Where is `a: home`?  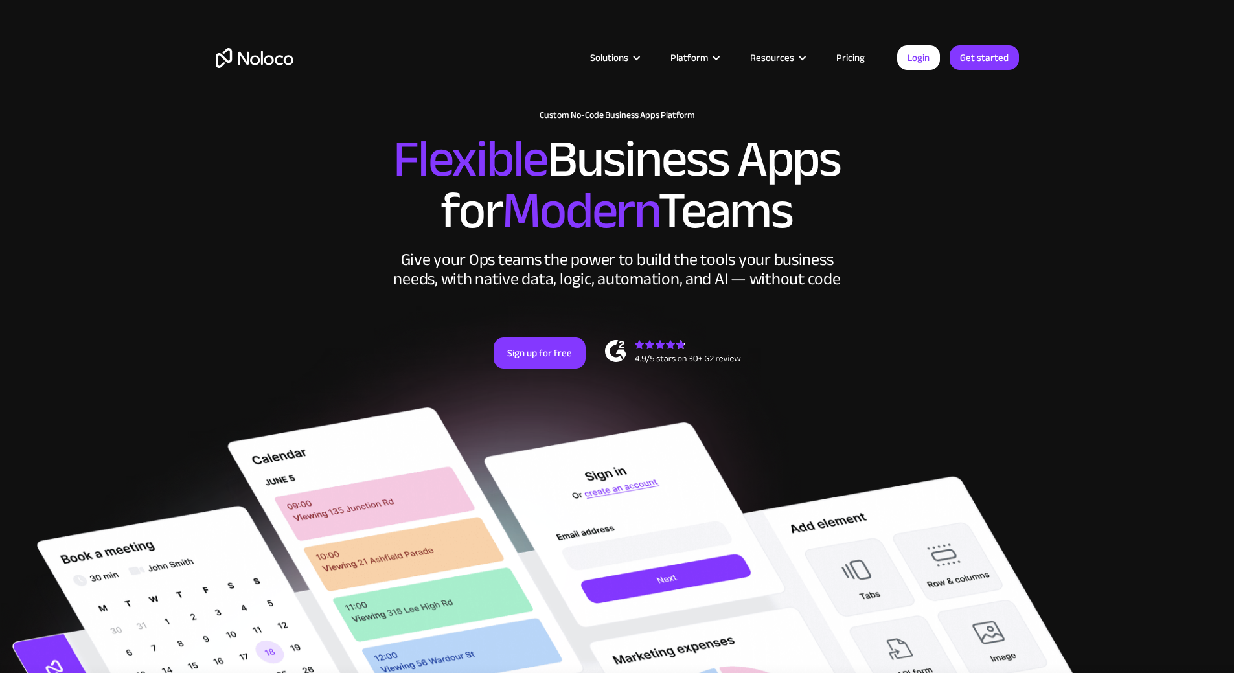
a: home is located at coordinates (255, 58).